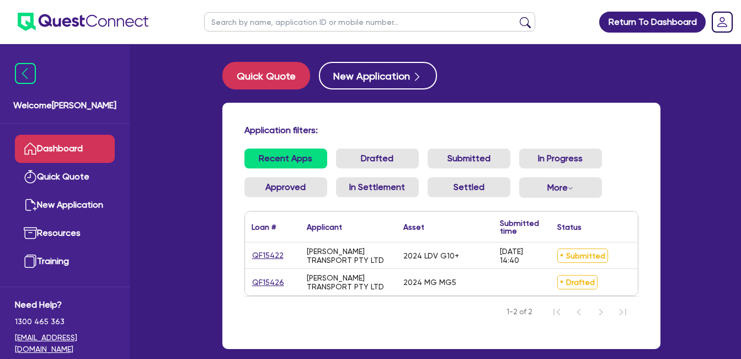  What do you see at coordinates (561, 158) in the screenshot?
I see `a: In Progress` at bounding box center [561, 158].